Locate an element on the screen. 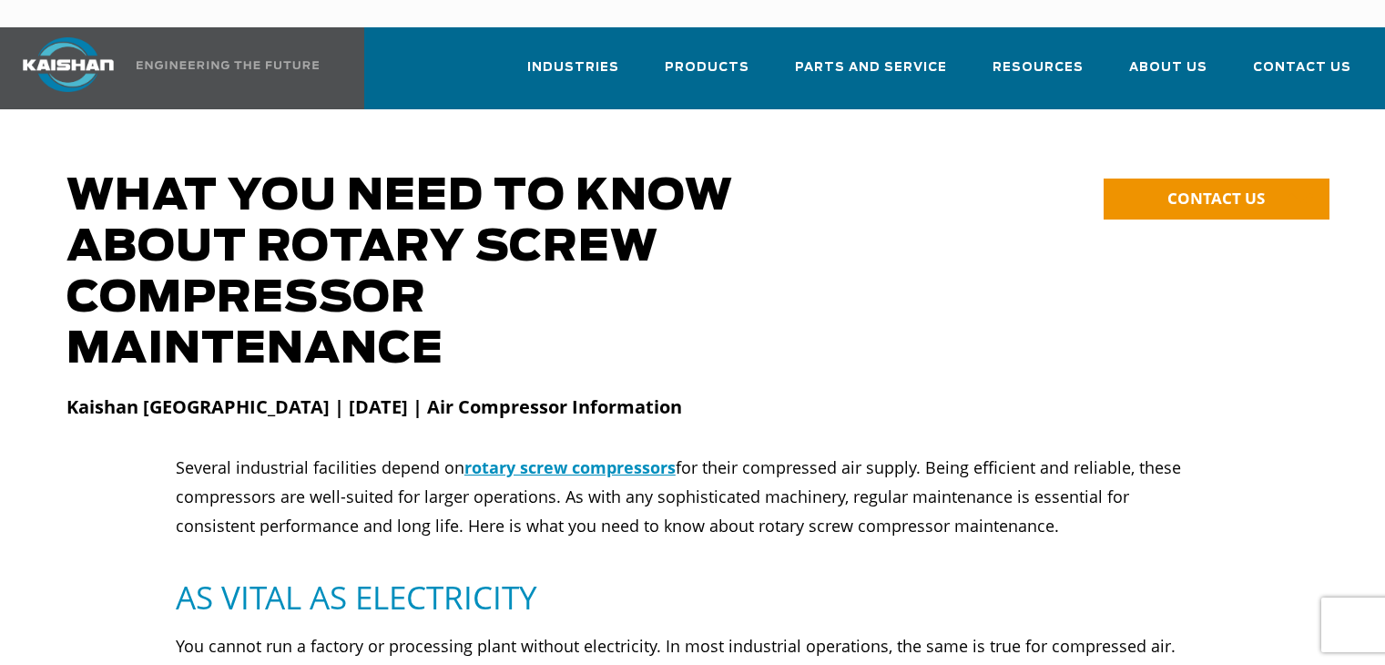 The image size is (1385, 665). span: Resources is located at coordinates (1038, 67).